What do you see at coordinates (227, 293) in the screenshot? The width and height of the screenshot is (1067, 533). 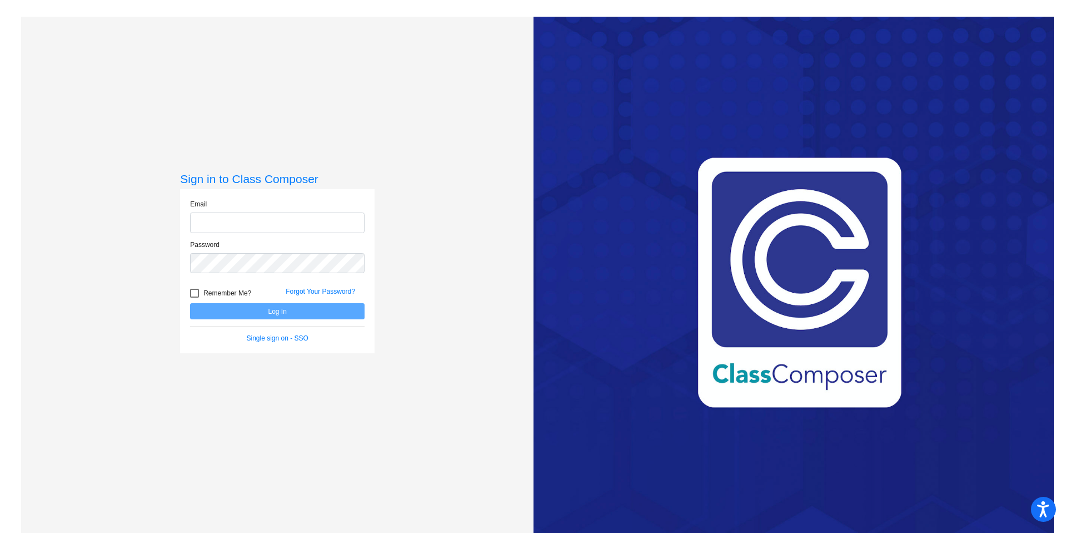 I see `span: Remember Me?` at bounding box center [227, 293].